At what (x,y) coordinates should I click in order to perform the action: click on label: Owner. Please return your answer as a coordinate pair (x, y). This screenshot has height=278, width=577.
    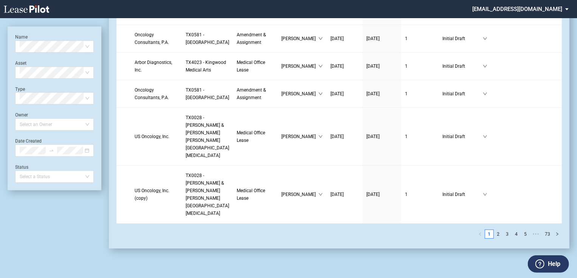
    Looking at the image, I should click on (22, 115).